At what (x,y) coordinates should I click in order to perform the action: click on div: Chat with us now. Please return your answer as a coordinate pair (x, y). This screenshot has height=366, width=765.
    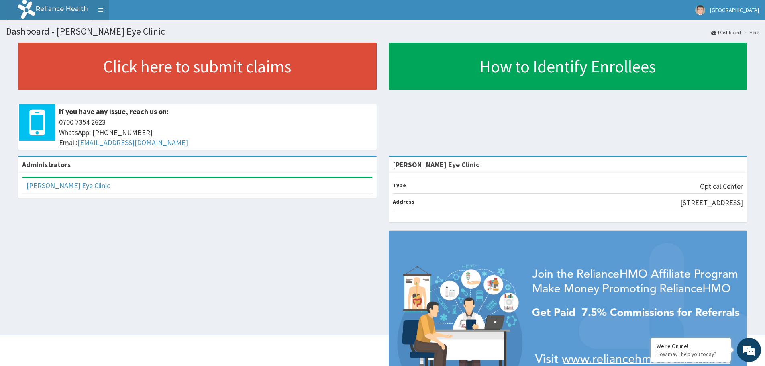
    Looking at the image, I should click on (88, 50).